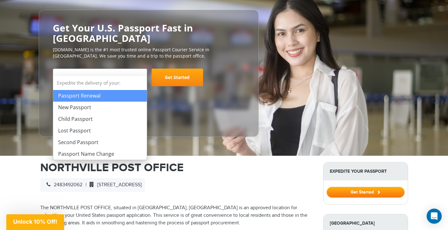 The height and width of the screenshot is (230, 448). I want to click on span: Unlock 10% Off!, so click(35, 221).